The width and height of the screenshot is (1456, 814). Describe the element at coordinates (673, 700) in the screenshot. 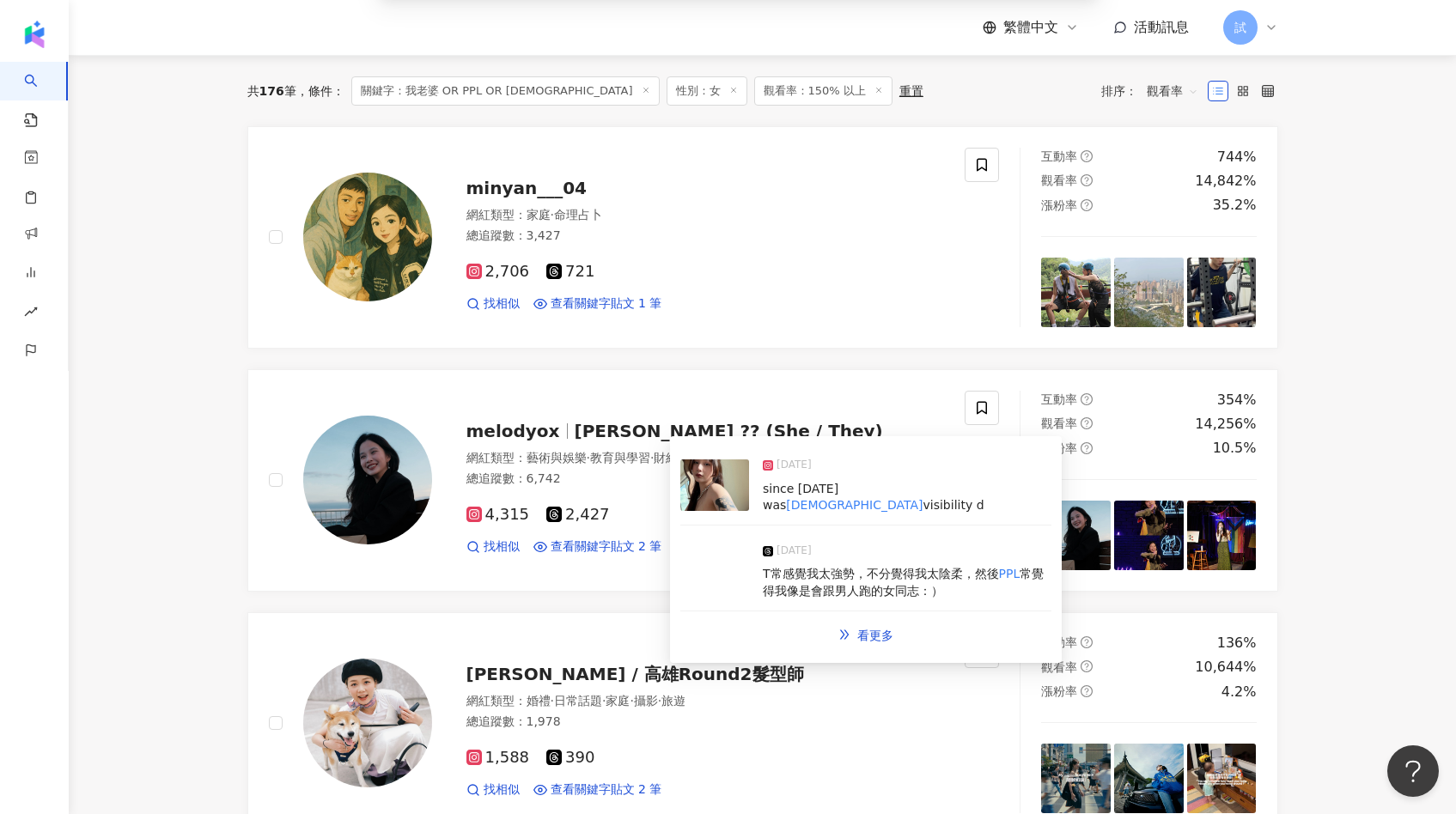

I see `span: 旅遊` at that location.